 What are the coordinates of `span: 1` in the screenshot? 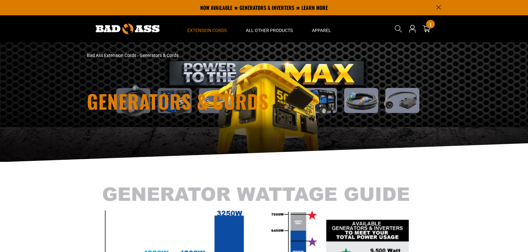 It's located at (430, 24).